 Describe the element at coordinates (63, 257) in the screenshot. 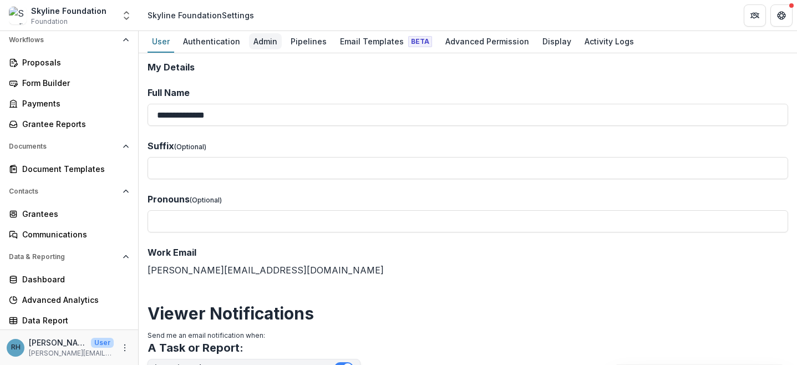

I see `span: Data & Reporting` at that location.